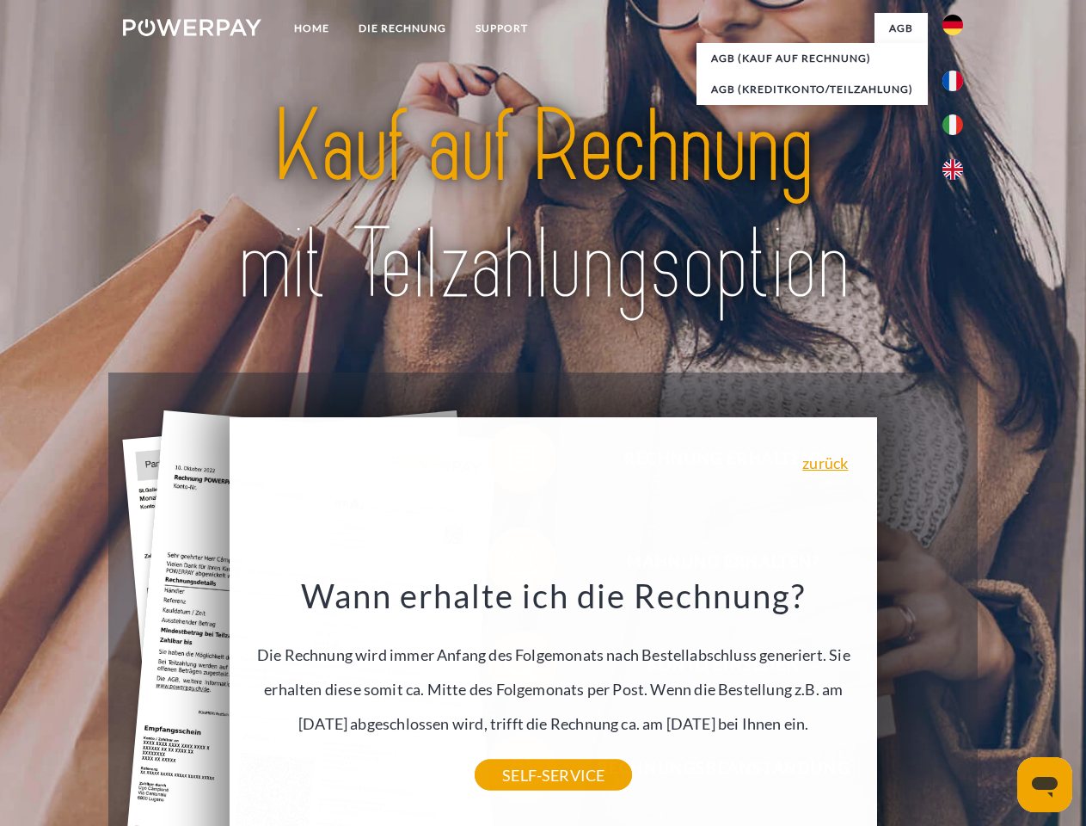  Describe the element at coordinates (553, 775) in the screenshot. I see `a: SELF-SERVICE` at that location.